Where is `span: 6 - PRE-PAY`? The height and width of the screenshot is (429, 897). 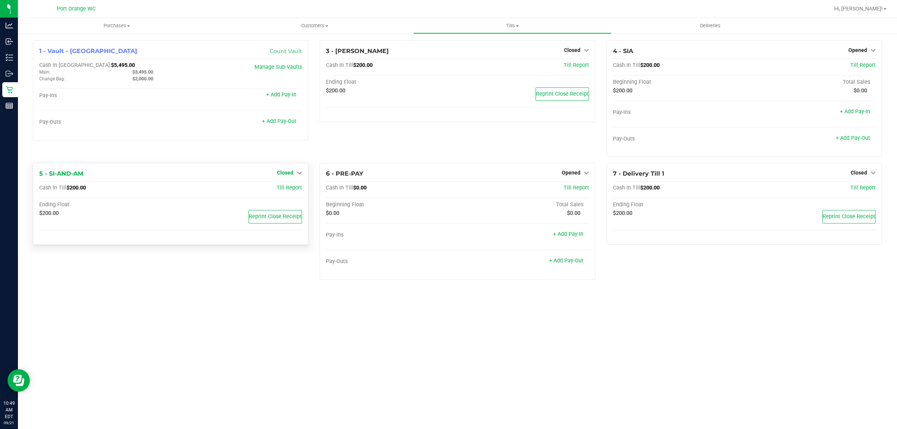 span: 6 - PRE-PAY is located at coordinates (345, 173).